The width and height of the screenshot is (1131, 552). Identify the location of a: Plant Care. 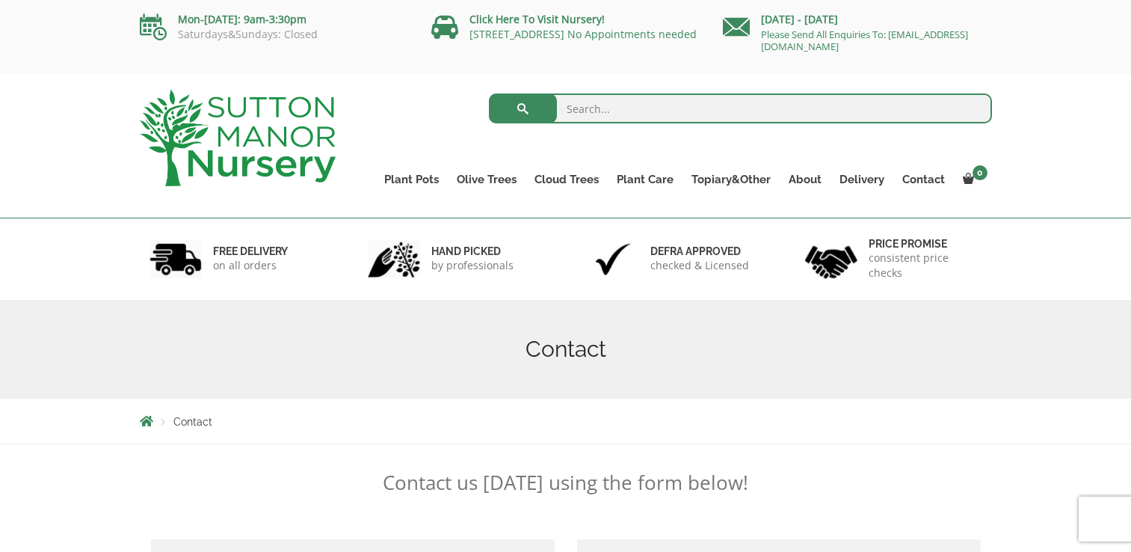
(645, 179).